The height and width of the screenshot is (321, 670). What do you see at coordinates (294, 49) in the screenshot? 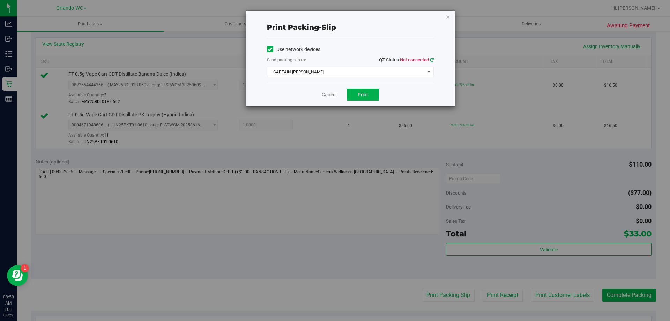
I see `label: Use network devices` at bounding box center [294, 49].